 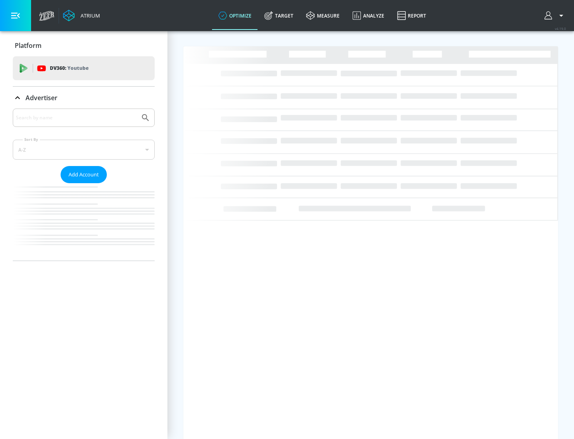 I want to click on label: Sort By, so click(x=31, y=139).